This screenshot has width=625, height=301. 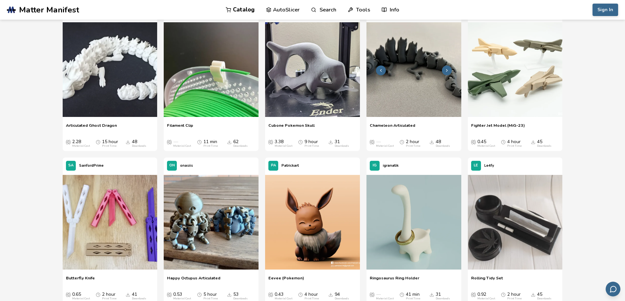 What do you see at coordinates (476, 166) in the screenshot?
I see `span: LE` at bounding box center [476, 166].